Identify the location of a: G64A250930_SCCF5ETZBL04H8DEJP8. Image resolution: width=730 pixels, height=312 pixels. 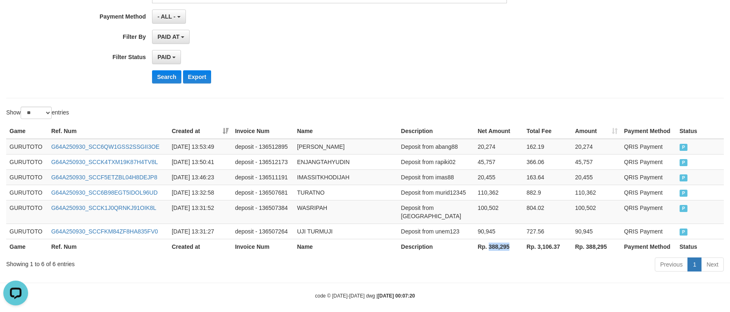
(104, 177).